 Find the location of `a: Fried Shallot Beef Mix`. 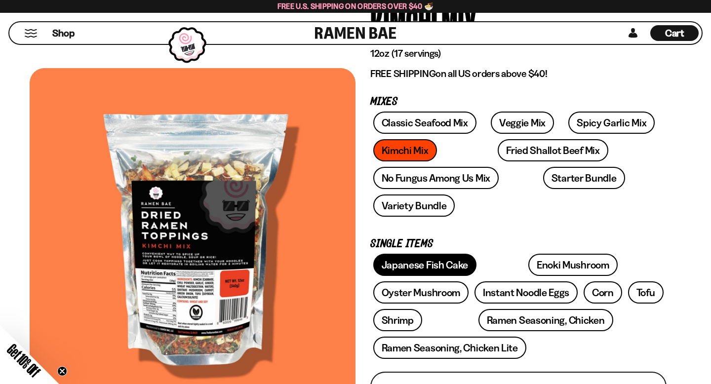

a: Fried Shallot Beef Mix is located at coordinates (552, 150).